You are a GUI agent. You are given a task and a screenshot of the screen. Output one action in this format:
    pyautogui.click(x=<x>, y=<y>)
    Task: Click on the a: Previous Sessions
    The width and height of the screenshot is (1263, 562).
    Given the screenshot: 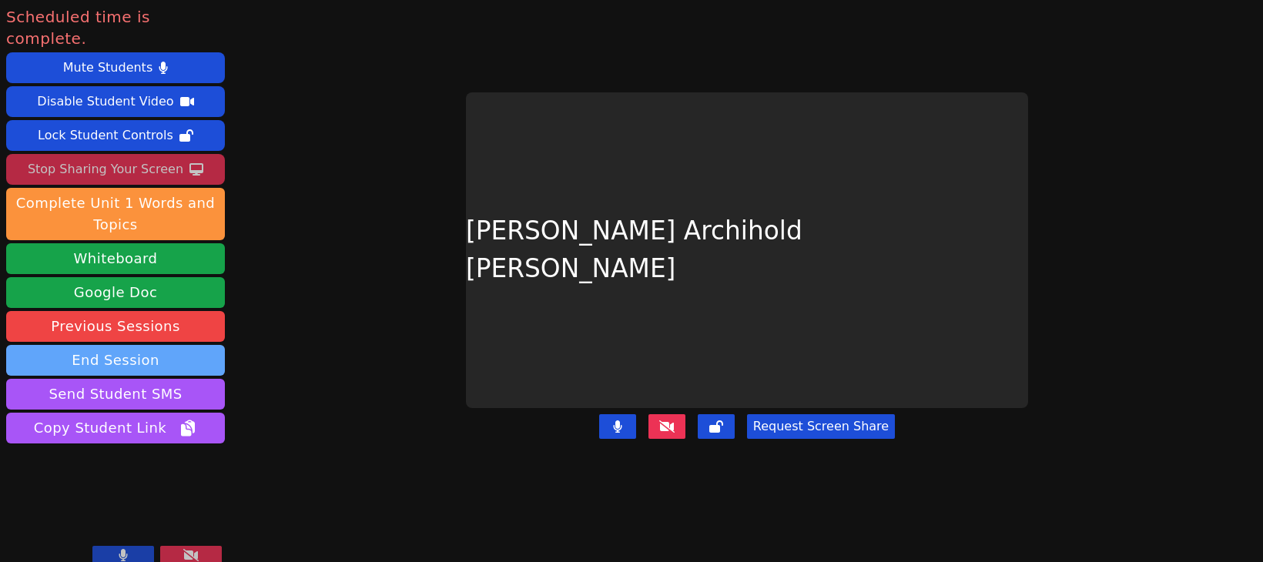 What is the action you would take?
    pyautogui.click(x=116, y=327)
    